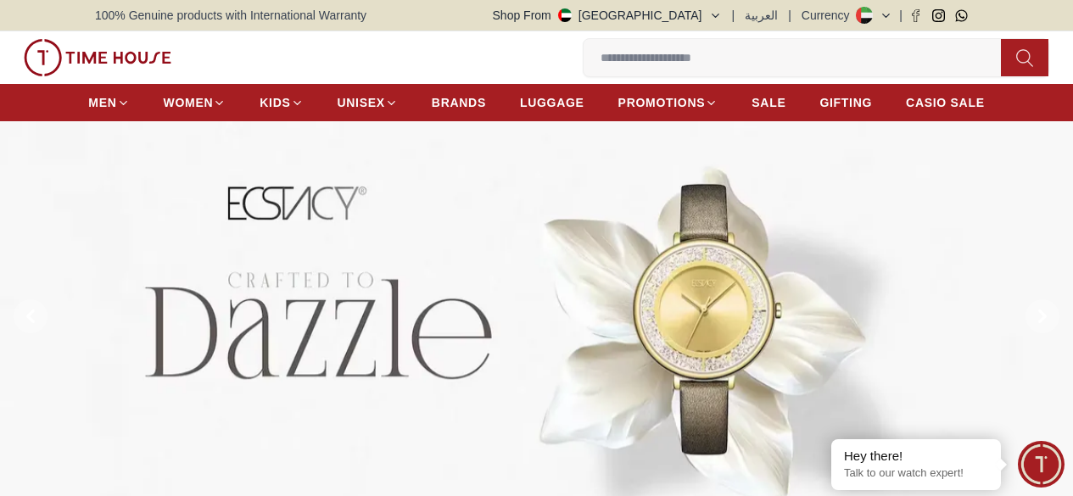 This screenshot has height=496, width=1073. I want to click on a: SALE, so click(769, 103).